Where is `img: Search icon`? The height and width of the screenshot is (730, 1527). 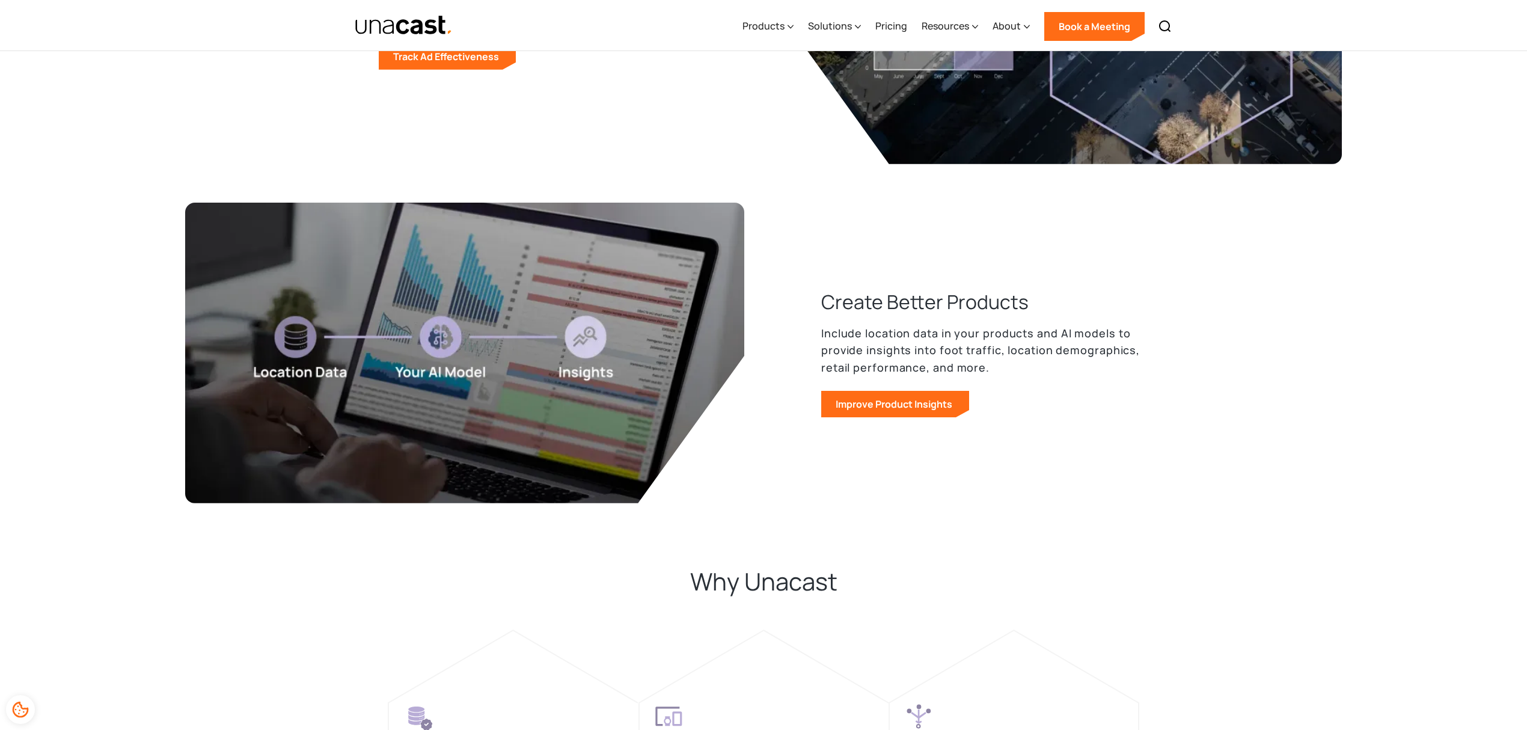 img: Search icon is located at coordinates (1165, 26).